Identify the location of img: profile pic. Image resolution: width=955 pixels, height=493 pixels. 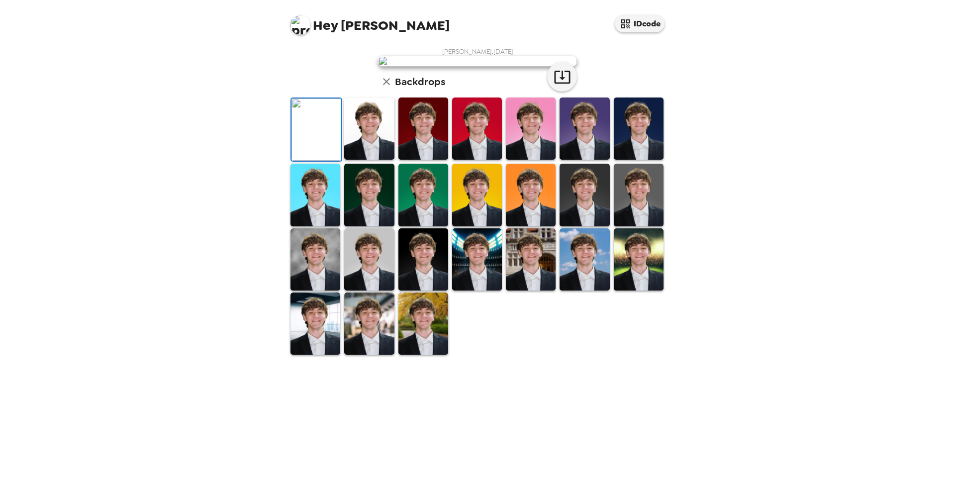
(300, 25).